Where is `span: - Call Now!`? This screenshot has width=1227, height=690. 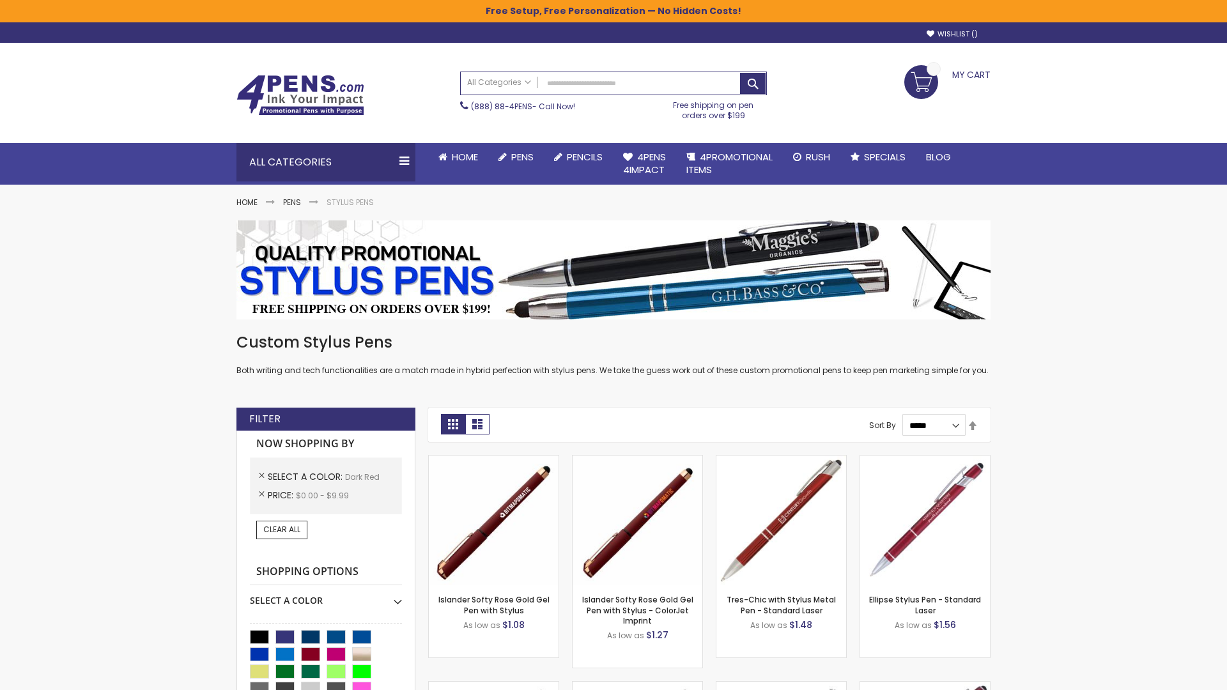 span: - Call Now! is located at coordinates (523, 106).